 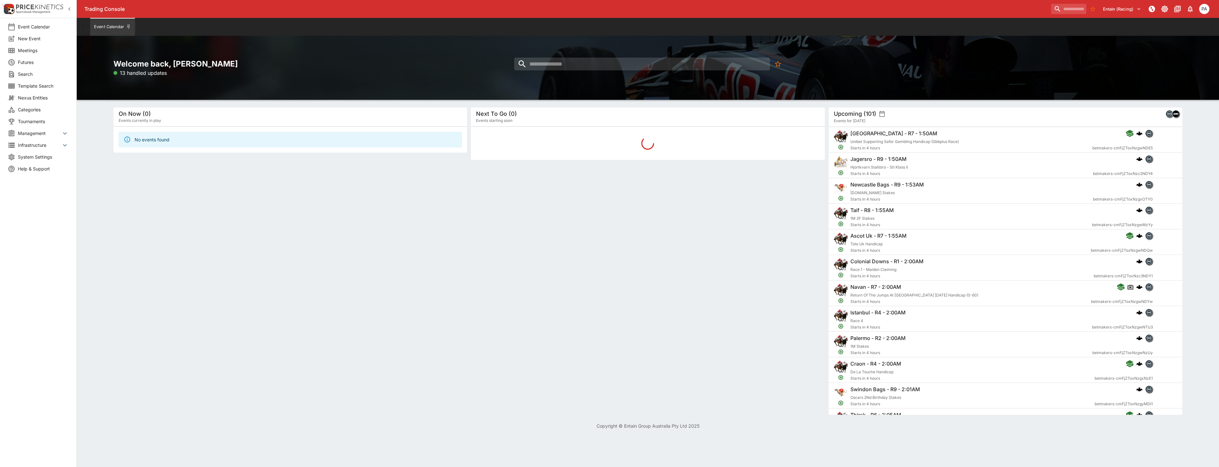 I want to click on span: Meetings, so click(x=43, y=50).